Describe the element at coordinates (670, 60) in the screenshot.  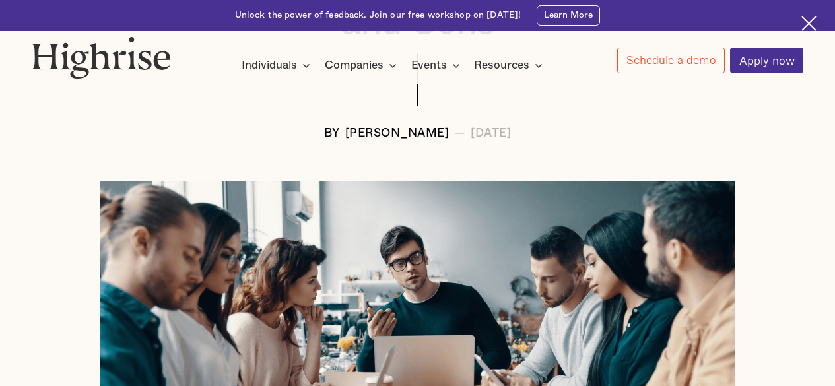
I see `a: Schedule a demo` at that location.